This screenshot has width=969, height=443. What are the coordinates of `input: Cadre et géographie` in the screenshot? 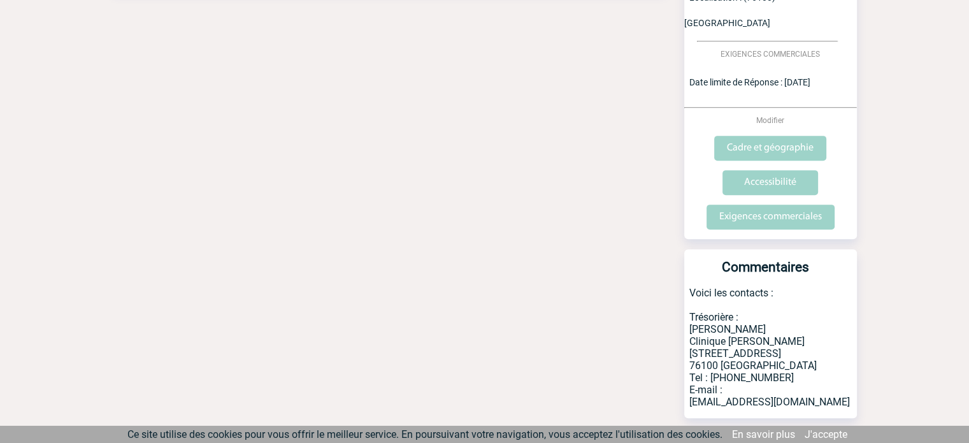 It's located at (770, 148).